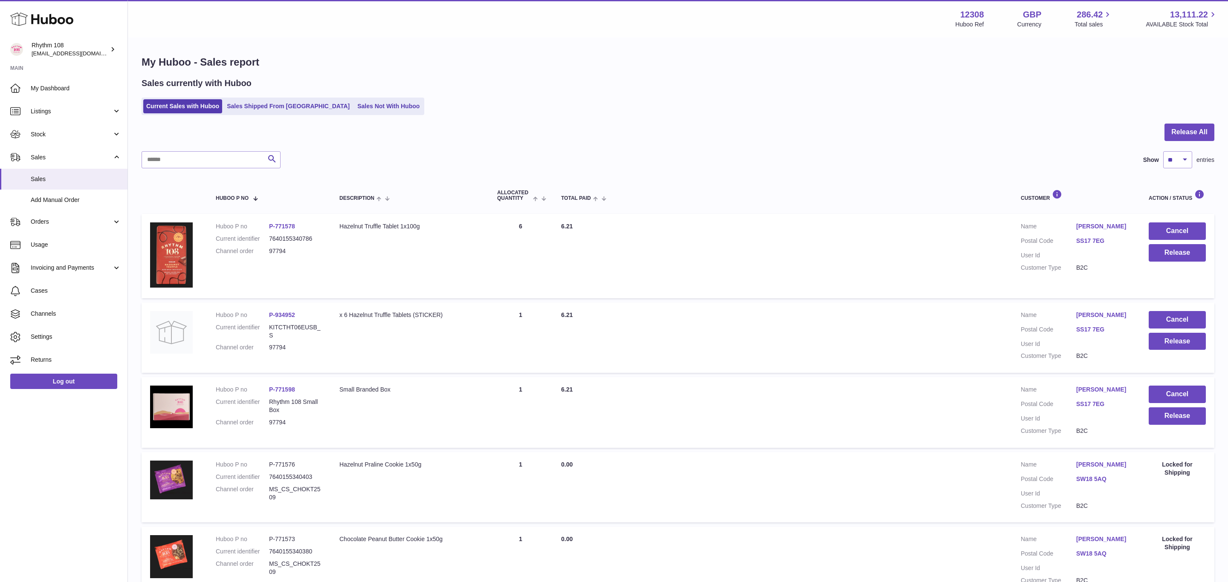 This screenshot has height=582, width=1228. What do you see at coordinates (1093, 24) in the screenshot?
I see `span: Total sales` at bounding box center [1093, 24].